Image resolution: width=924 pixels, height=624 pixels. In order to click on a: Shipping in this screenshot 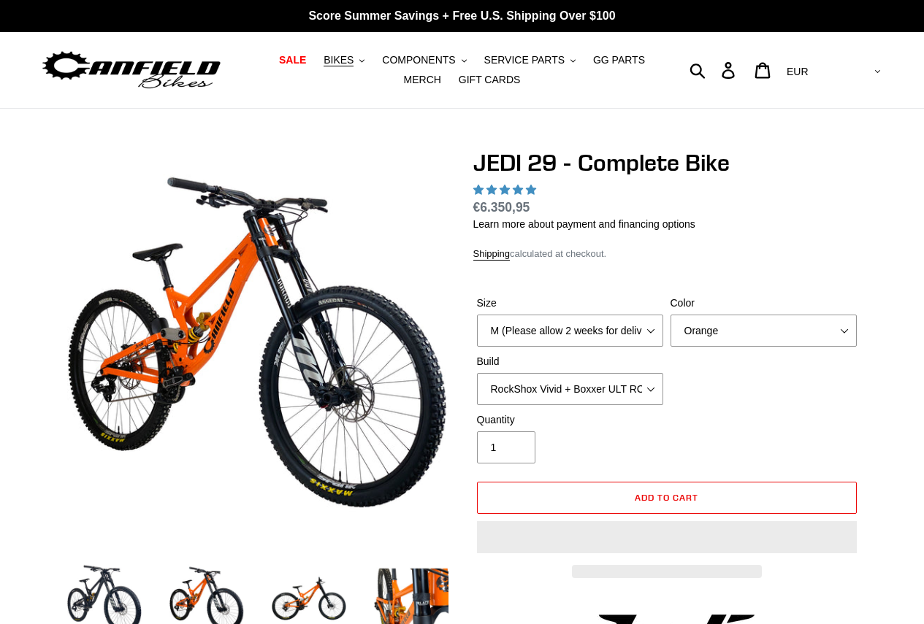, I will do `click(491, 254)`.